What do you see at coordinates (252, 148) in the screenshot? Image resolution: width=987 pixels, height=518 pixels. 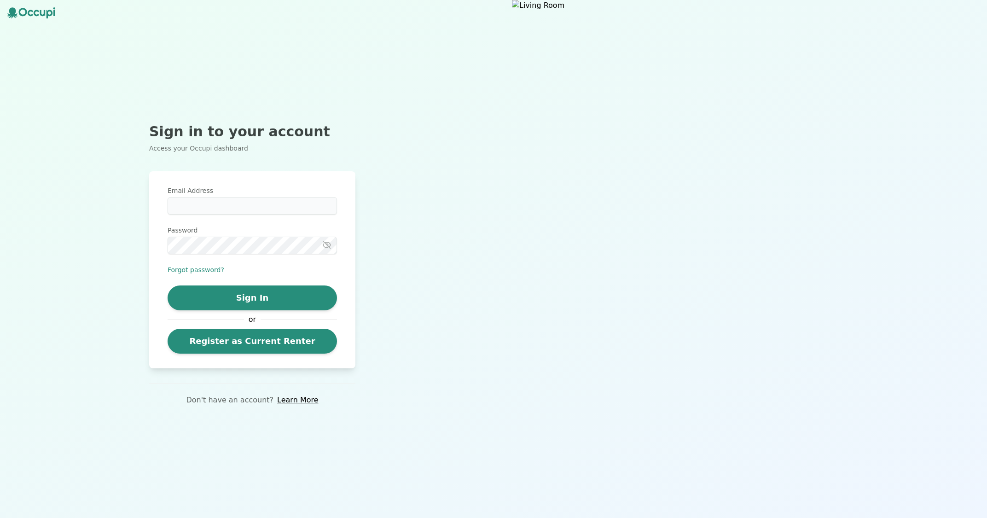 I see `p: Access your Occupi dashboard` at bounding box center [252, 148].